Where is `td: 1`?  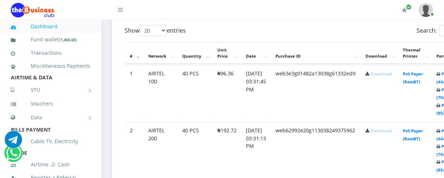
td: 1 is located at coordinates (134, 93).